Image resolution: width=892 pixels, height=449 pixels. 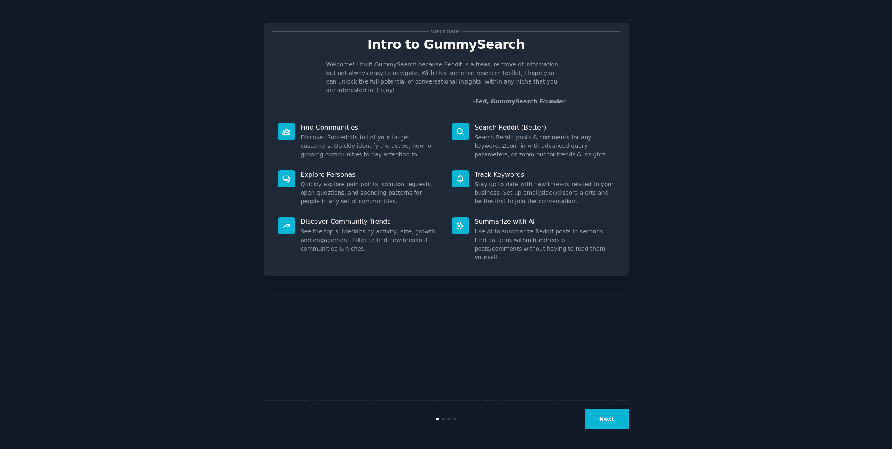 I want to click on dd: Quickly explore pain points, solution requests, open questions, and spending patterns for people ..., so click(x=370, y=193).